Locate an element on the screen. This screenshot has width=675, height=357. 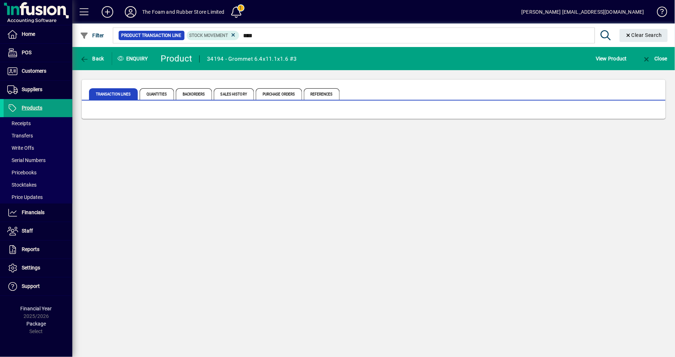
span: Home is located at coordinates (28, 34).